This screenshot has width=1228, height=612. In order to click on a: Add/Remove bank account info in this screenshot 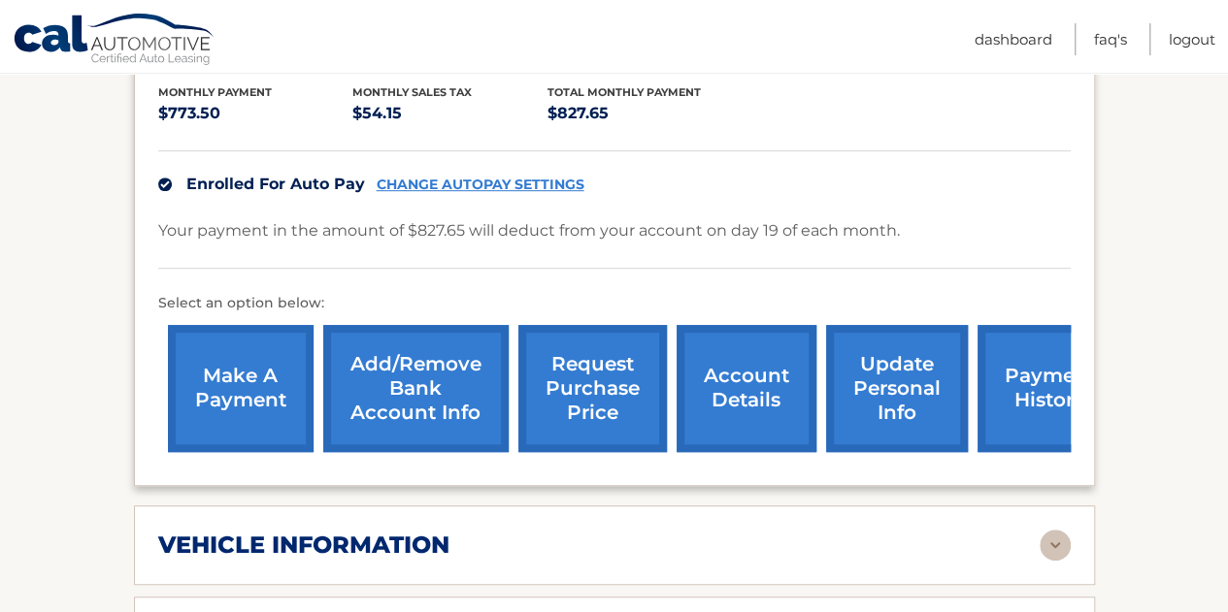, I will do `click(415, 388)`.